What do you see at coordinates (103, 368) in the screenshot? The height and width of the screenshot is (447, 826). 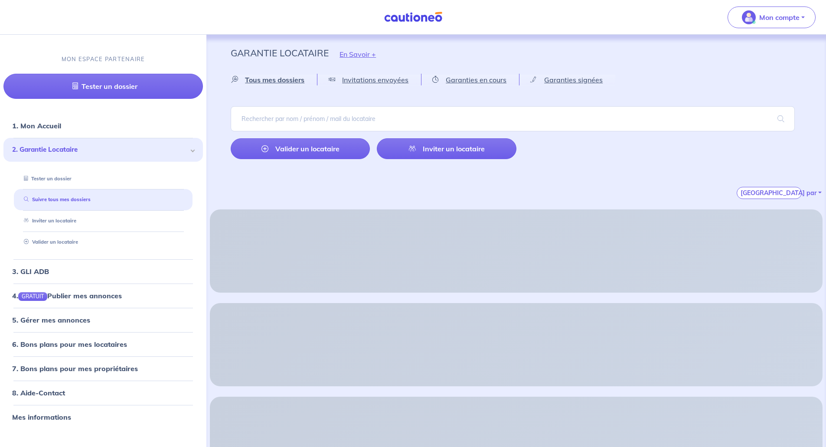 I see `div: 7. Bons plans pour mes propriétaires` at bounding box center [103, 368].